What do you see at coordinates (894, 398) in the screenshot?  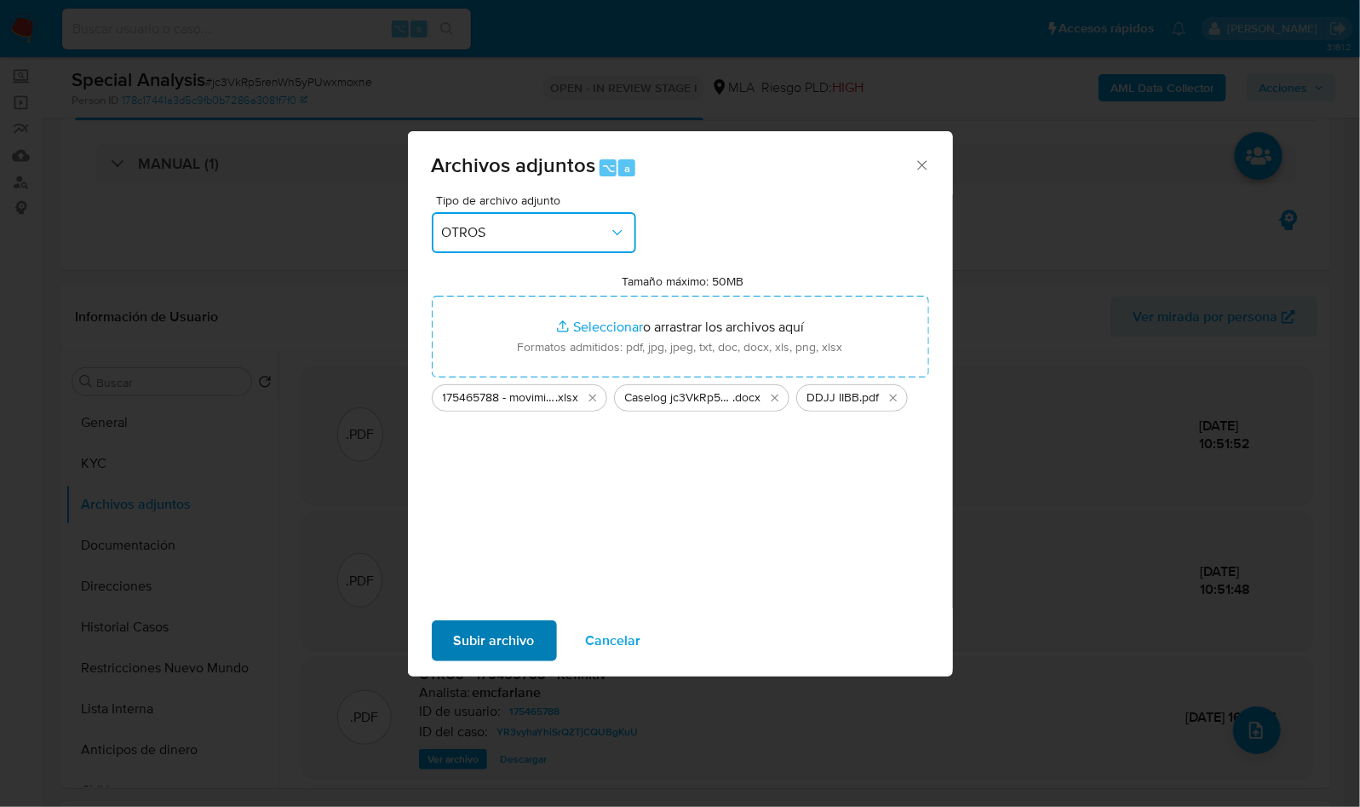 I see `button: Eliminar DDJJ IIBB .pdf` at bounding box center [894, 398].